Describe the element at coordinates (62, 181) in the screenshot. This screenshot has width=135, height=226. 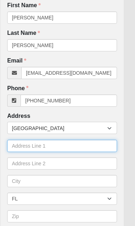
I see `input: City` at that location.